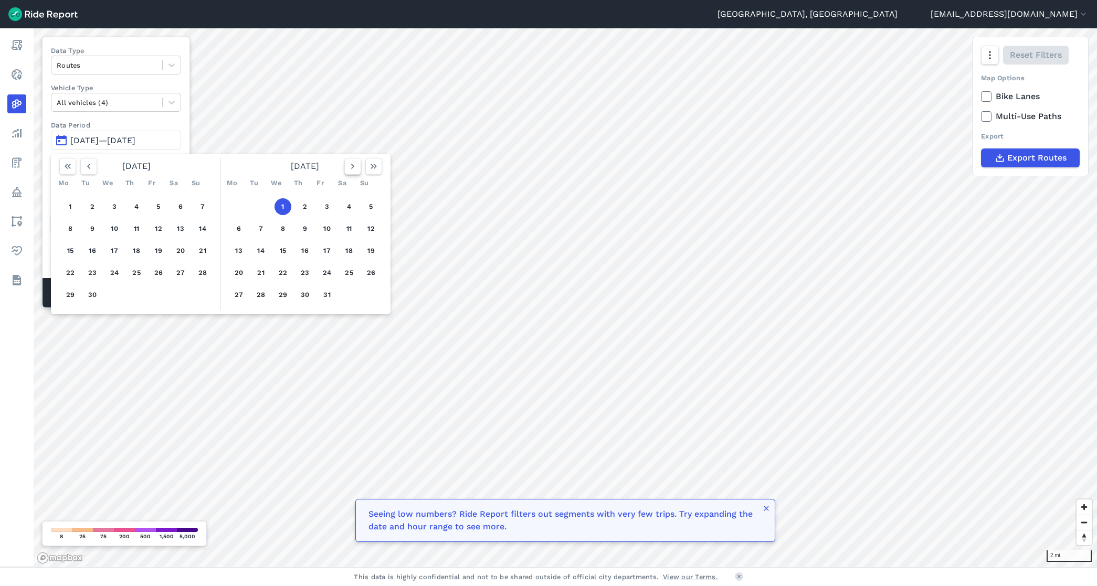 This screenshot has width=1097, height=586. I want to click on a: Policy, so click(17, 192).